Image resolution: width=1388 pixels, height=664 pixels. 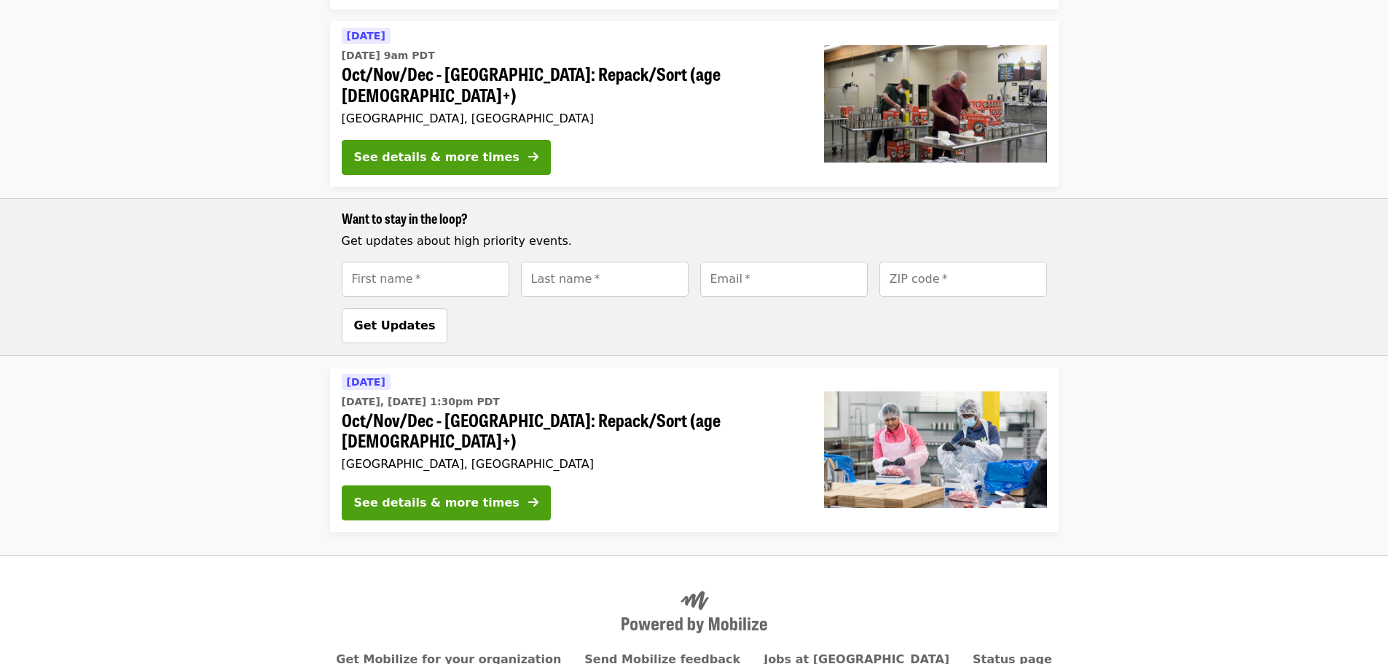 I want to click on img: Powered by Mobilize, so click(x=695, y=612).